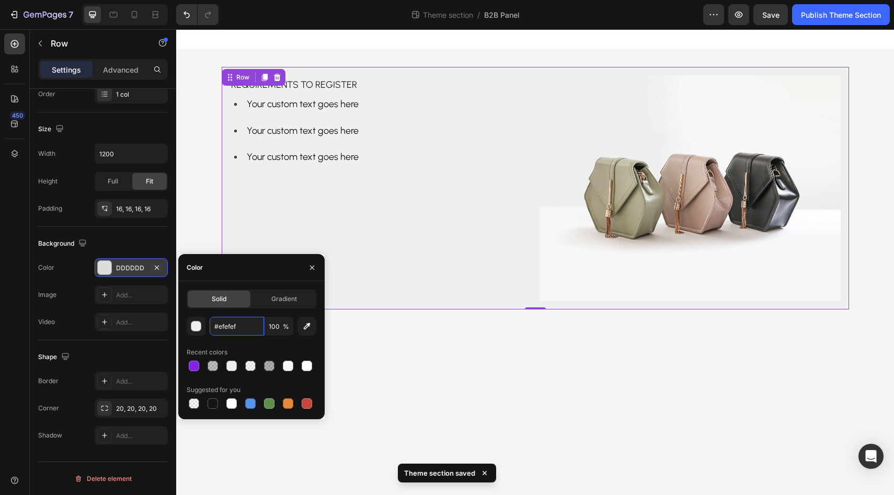 The height and width of the screenshot is (495, 894). I want to click on div: Image, so click(47, 295).